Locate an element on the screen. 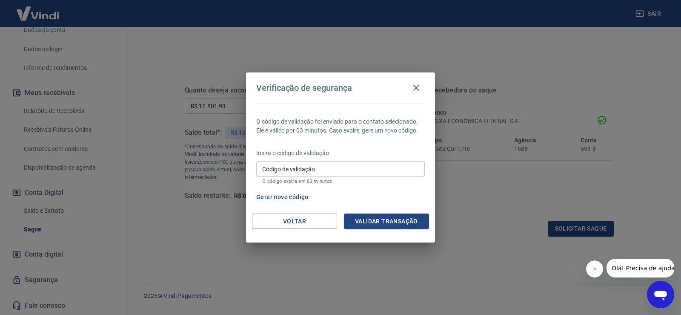 This screenshot has height=315, width=681. span: Olá! Precisa de ajuda? is located at coordinates (38, 9).